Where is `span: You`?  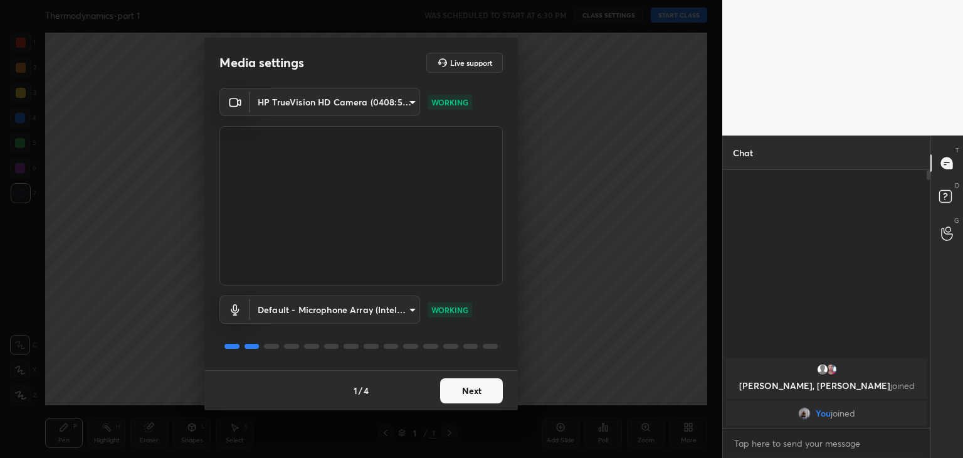
span: You is located at coordinates (823, 413).